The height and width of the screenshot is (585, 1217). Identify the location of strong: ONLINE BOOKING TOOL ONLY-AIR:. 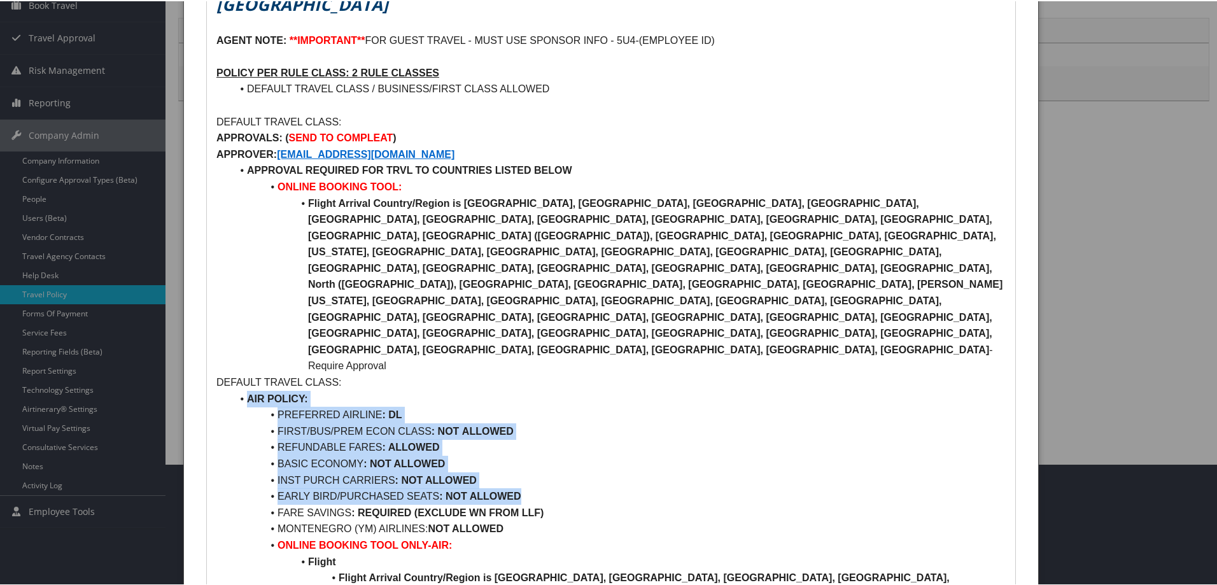
(365, 543).